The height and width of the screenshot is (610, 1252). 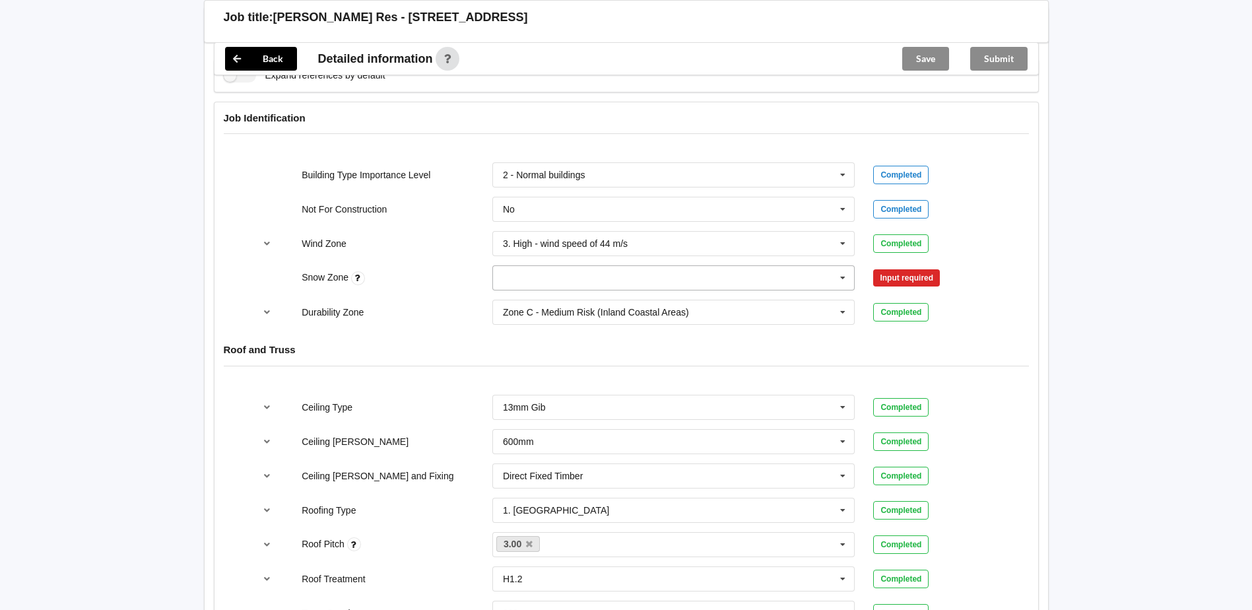 I want to click on h4: Roof and Truss, so click(x=626, y=349).